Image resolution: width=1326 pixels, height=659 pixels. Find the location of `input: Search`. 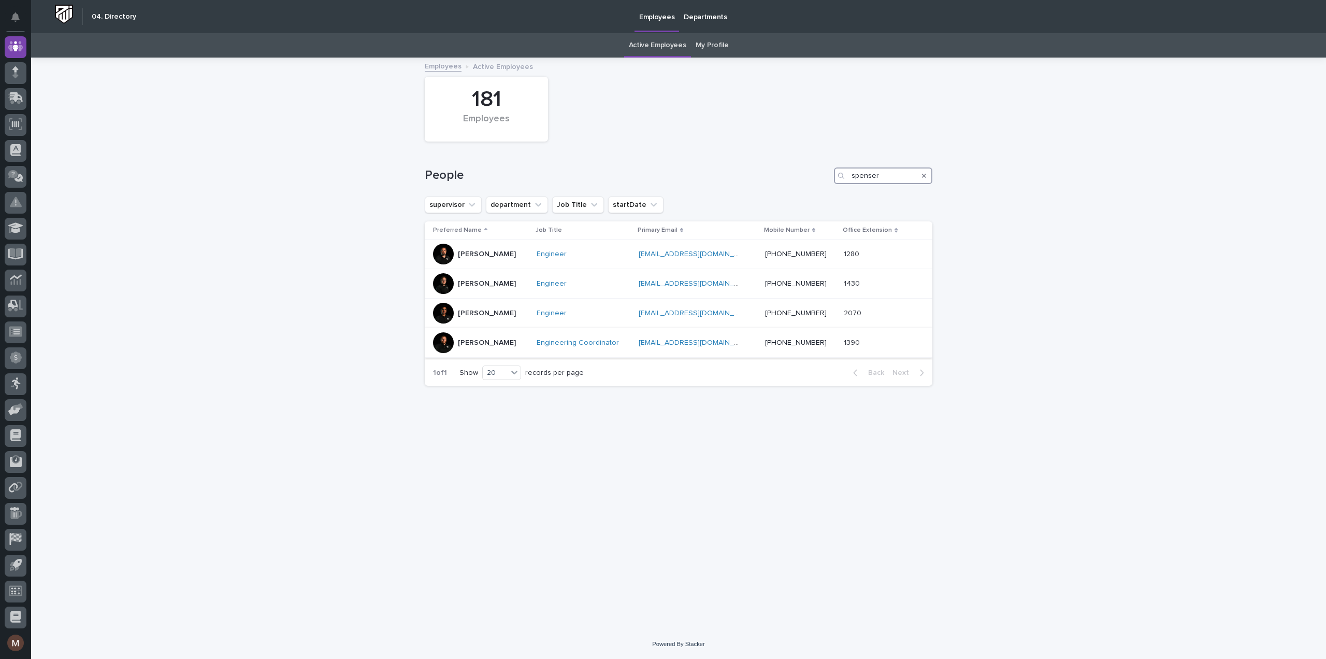

input: Search is located at coordinates (883, 176).